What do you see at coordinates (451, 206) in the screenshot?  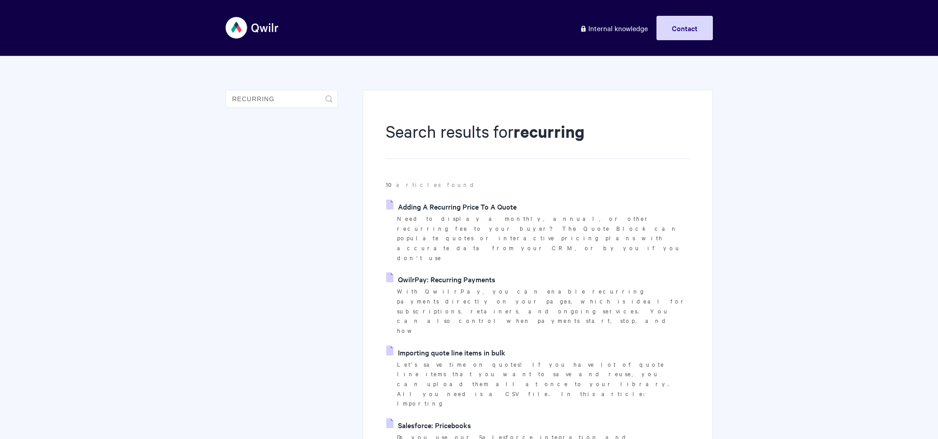 I see `a: Adding A Recurring Price To A Quote` at bounding box center [451, 206].